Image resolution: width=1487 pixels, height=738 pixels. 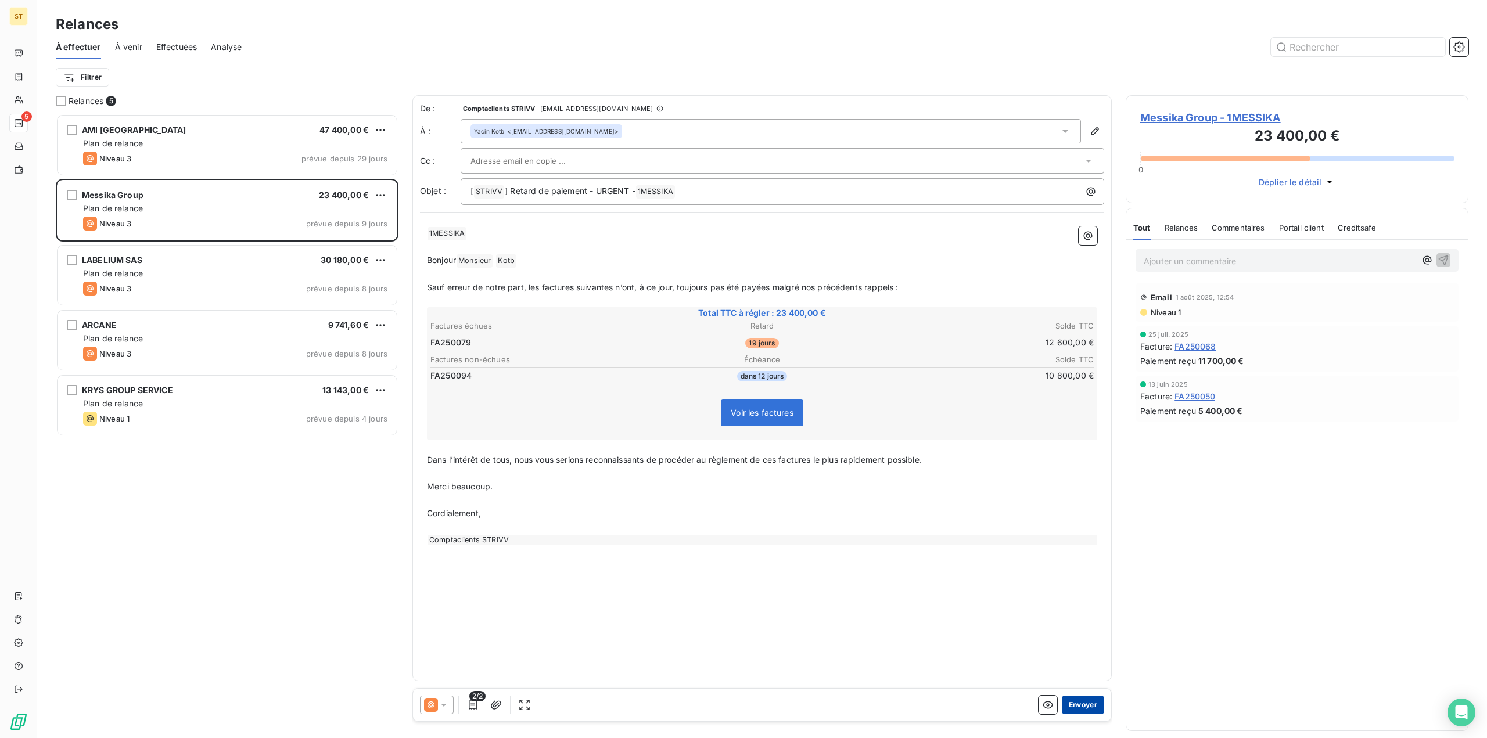 What do you see at coordinates (1141, 170) in the screenshot?
I see `span: 0` at bounding box center [1141, 170].